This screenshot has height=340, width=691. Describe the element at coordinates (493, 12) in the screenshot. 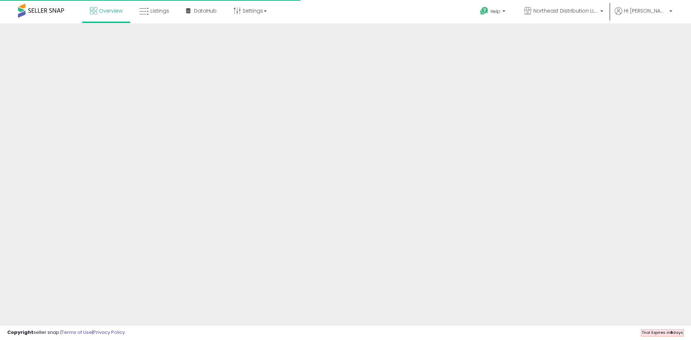

I see `a: Help` at that location.